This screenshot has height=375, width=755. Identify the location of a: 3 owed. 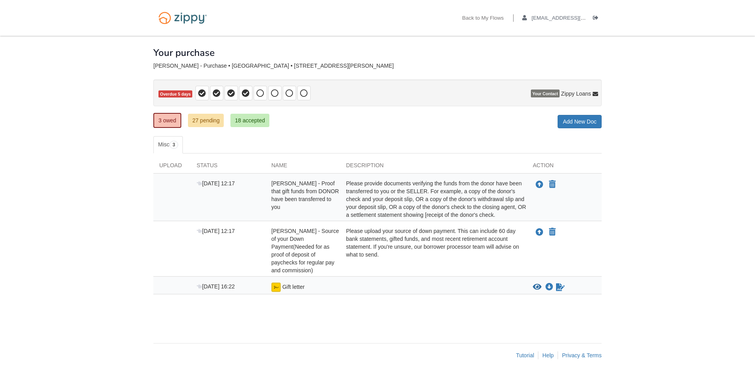
(167, 120).